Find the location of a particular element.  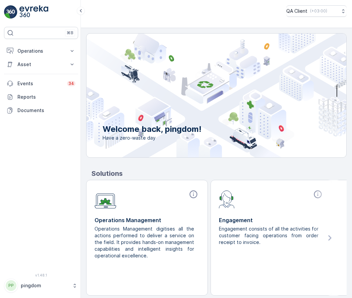

p: QA Client is located at coordinates (297, 11).